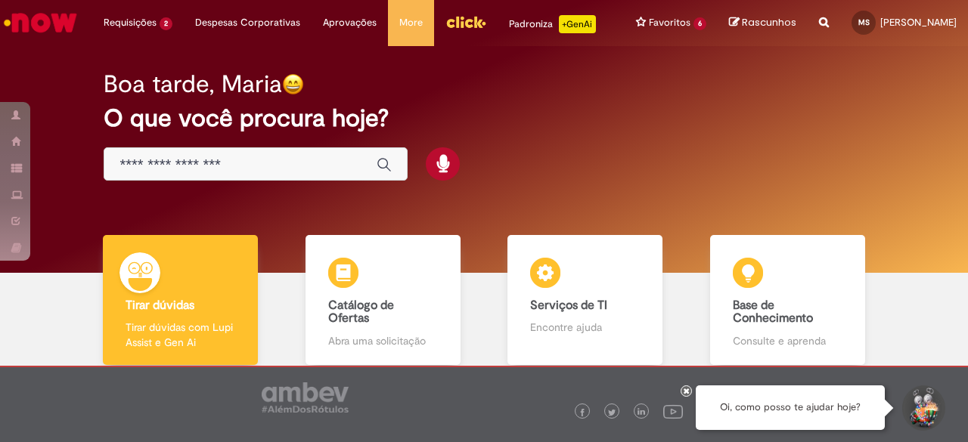 This screenshot has height=442, width=968. Describe the element at coordinates (673, 411) in the screenshot. I see `img: logo_footer_youtube.png` at that location.